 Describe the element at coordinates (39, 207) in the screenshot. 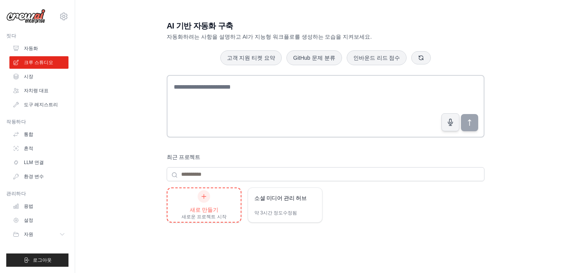

I see `a: 용법` at that location.